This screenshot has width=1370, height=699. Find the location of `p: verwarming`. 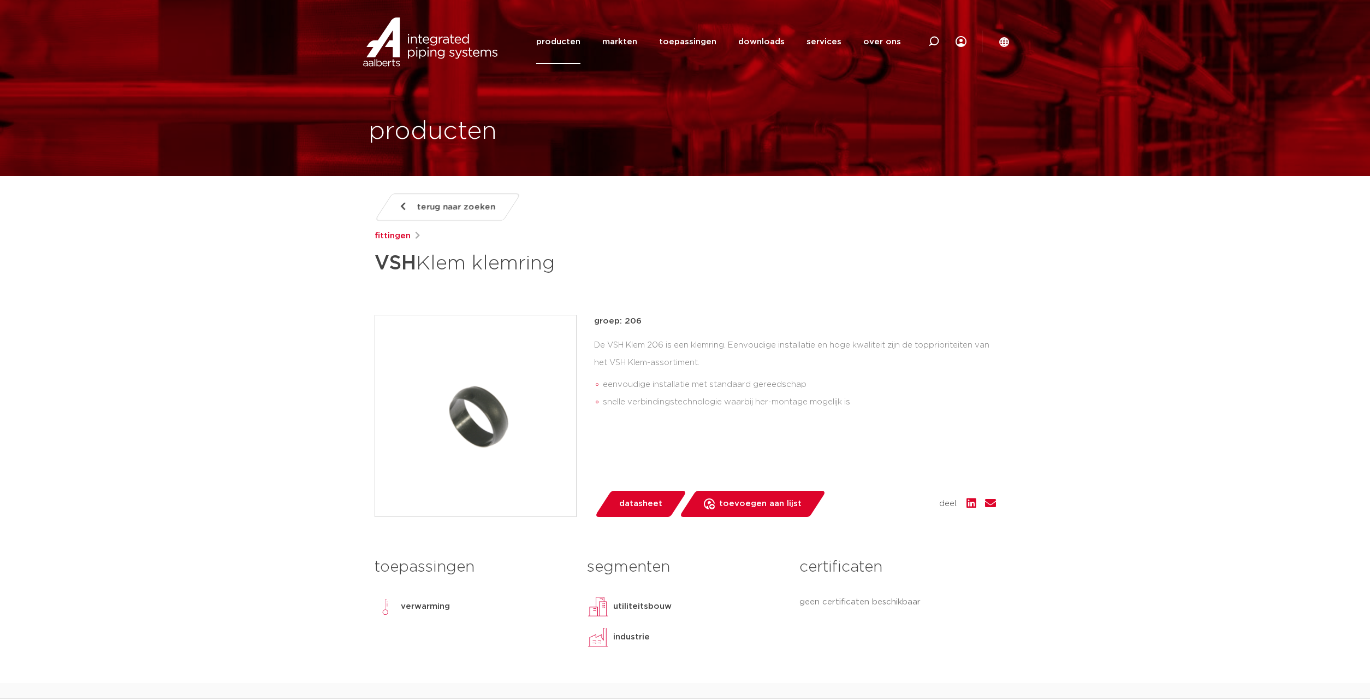

p: verwarming is located at coordinates (425, 606).